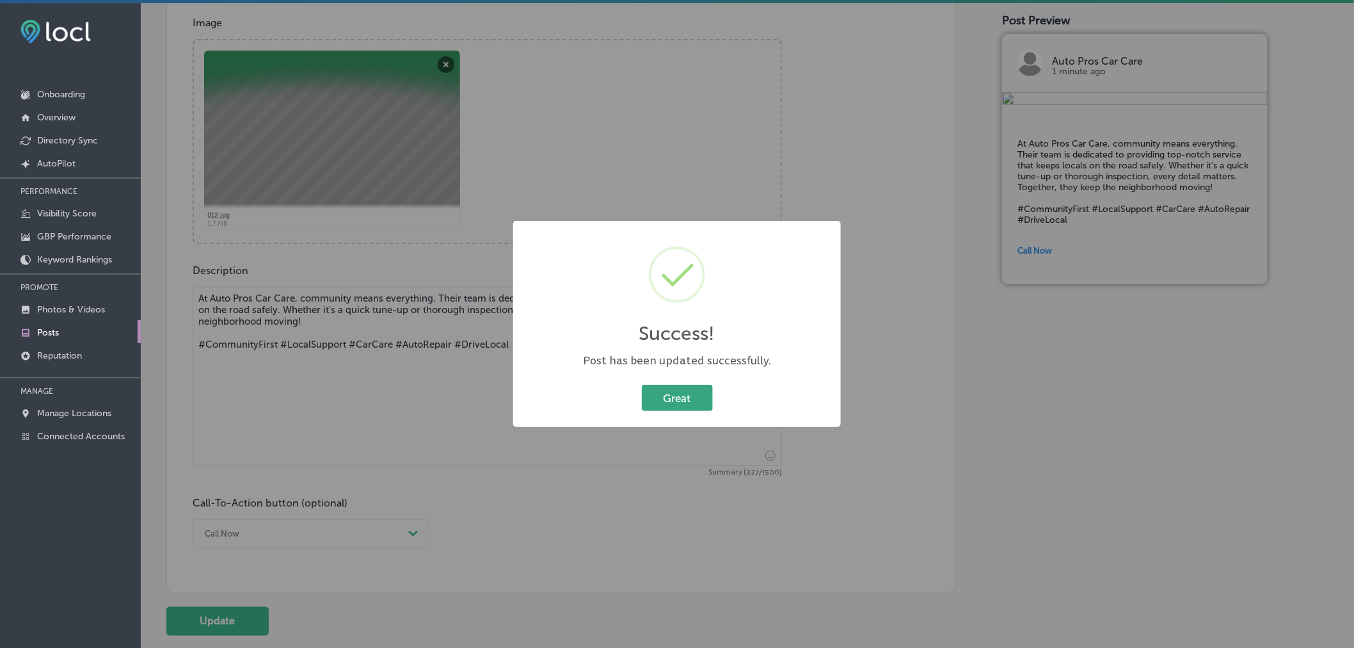  What do you see at coordinates (67, 213) in the screenshot?
I see `p: Visibility Score` at bounding box center [67, 213].